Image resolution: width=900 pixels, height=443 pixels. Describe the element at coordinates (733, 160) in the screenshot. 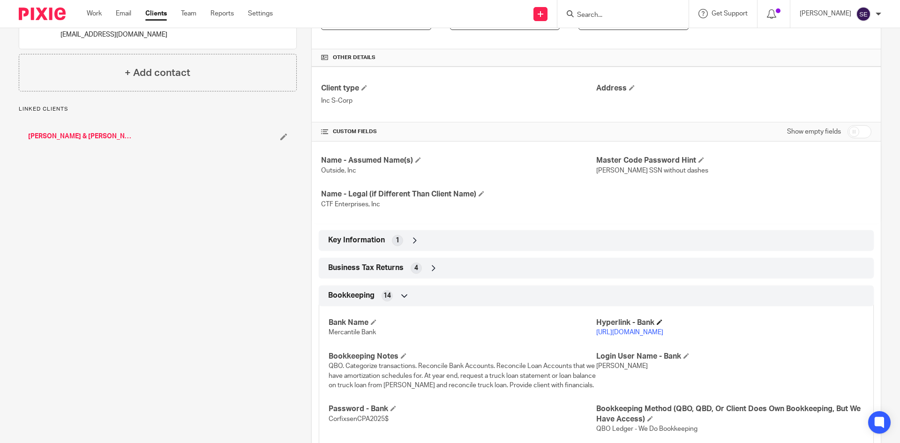

I see `h4: Master Code Password Hint` at that location.